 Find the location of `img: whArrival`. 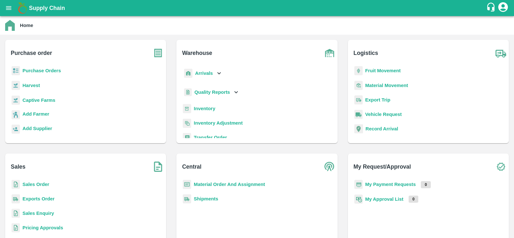

img: whArrival is located at coordinates (188, 73).